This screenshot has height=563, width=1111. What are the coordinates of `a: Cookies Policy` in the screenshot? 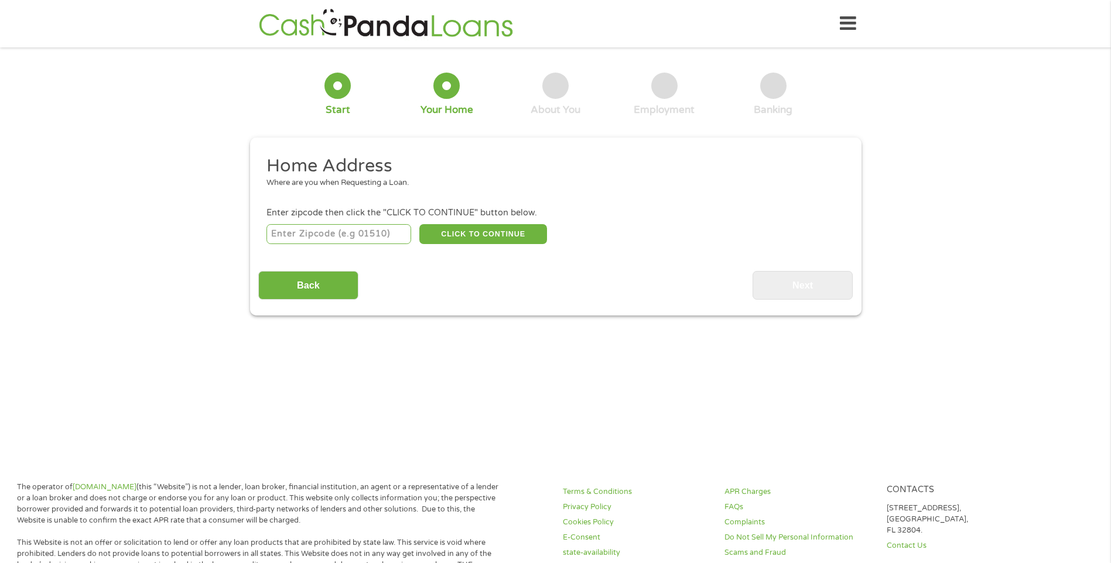 It's located at (636, 522).